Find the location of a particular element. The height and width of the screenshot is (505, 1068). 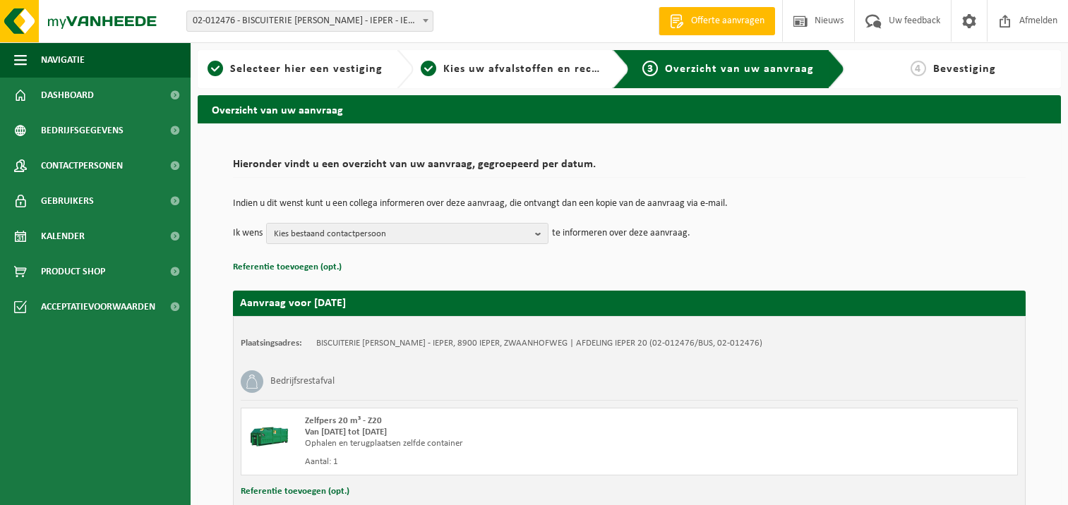

div: Ophalen en terugplaatsen zelfde container is located at coordinates (495, 444).